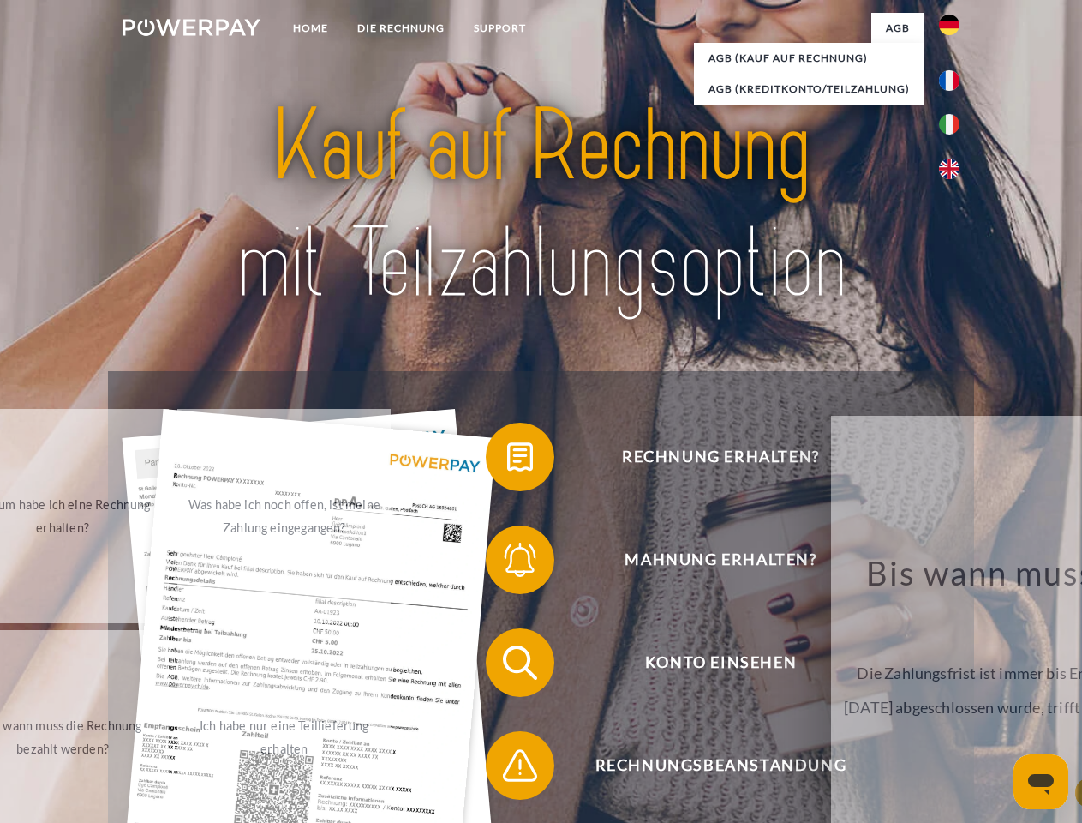  What do you see at coordinates (709, 765) in the screenshot?
I see `a: Rechnungsbeanstandung` at bounding box center [709, 765].